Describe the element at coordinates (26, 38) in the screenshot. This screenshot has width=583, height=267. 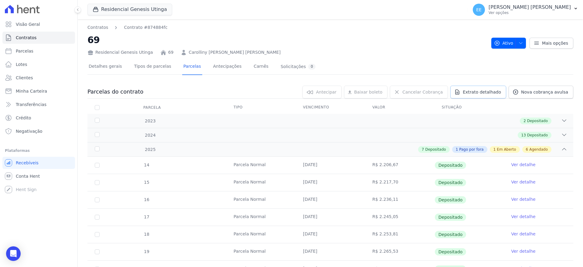
I see `span: Contratos` at that location.